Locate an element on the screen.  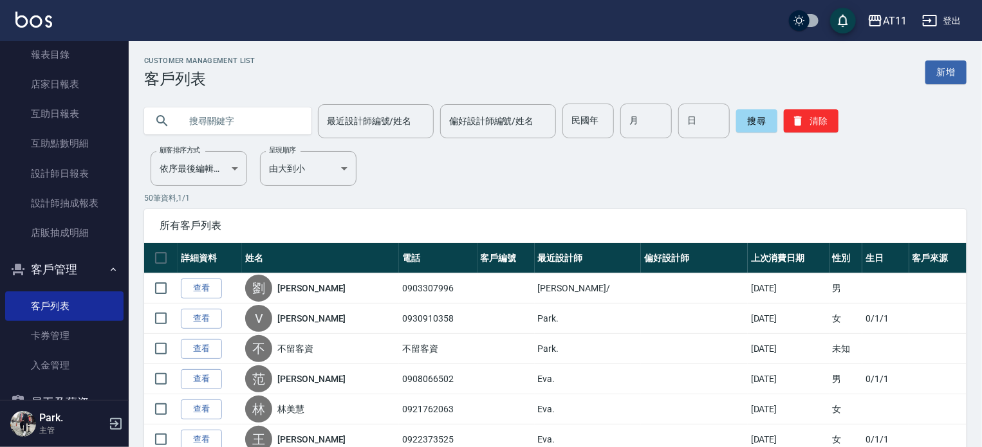
div: 依序最後編輯時間 is located at coordinates (199, 169).